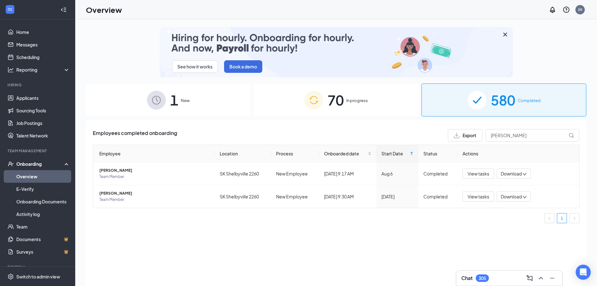 The height and width of the screenshot is (286, 597). I want to click on div: Hiring, so click(38, 85).